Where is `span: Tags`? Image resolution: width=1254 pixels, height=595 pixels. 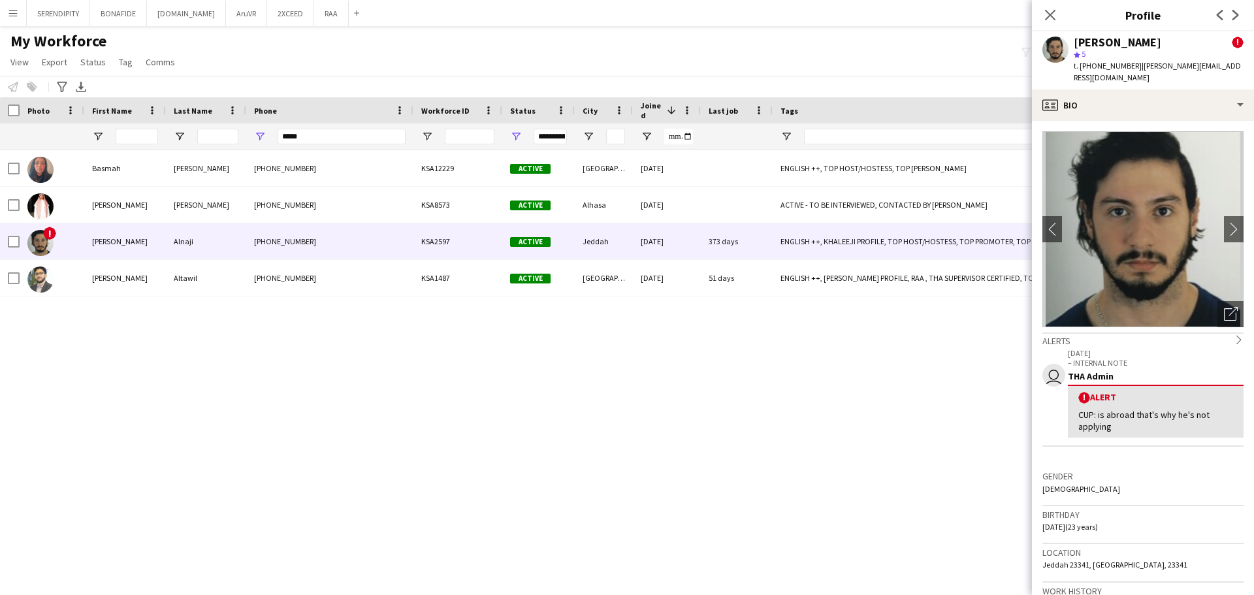 span: Tags is located at coordinates (789, 110).